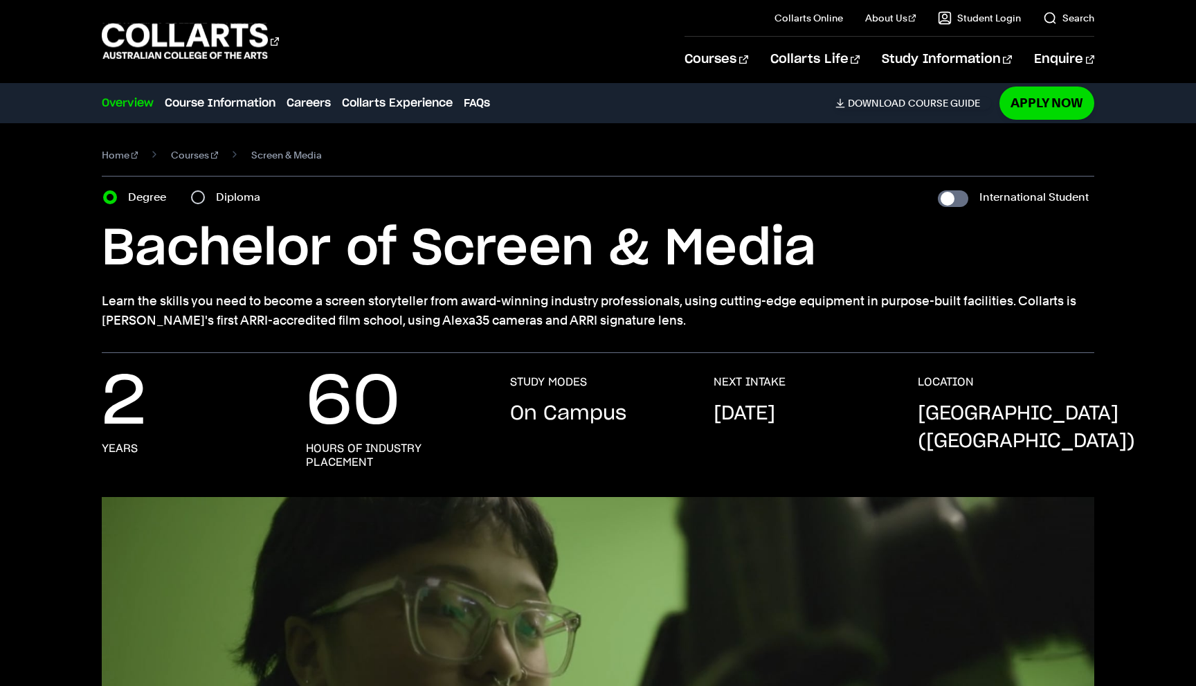  I want to click on span: Screen & Media, so click(287, 155).